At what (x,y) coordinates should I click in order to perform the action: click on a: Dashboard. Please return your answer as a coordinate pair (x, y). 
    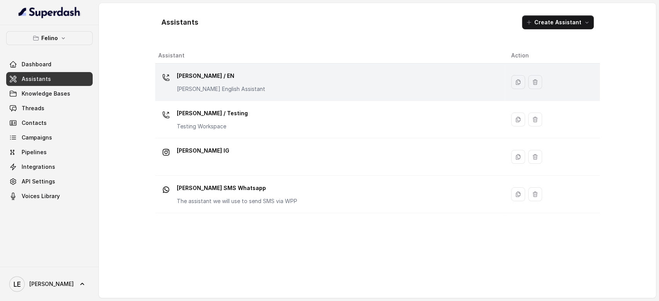
    Looking at the image, I should click on (49, 64).